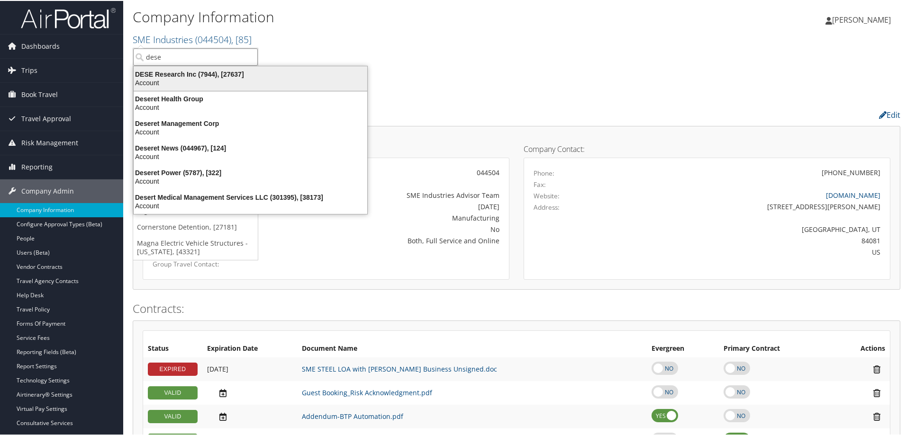 The width and height of the screenshot is (906, 435). Describe the element at coordinates (206, 263) in the screenshot. I see `label: Group Travel Contact:` at that location.